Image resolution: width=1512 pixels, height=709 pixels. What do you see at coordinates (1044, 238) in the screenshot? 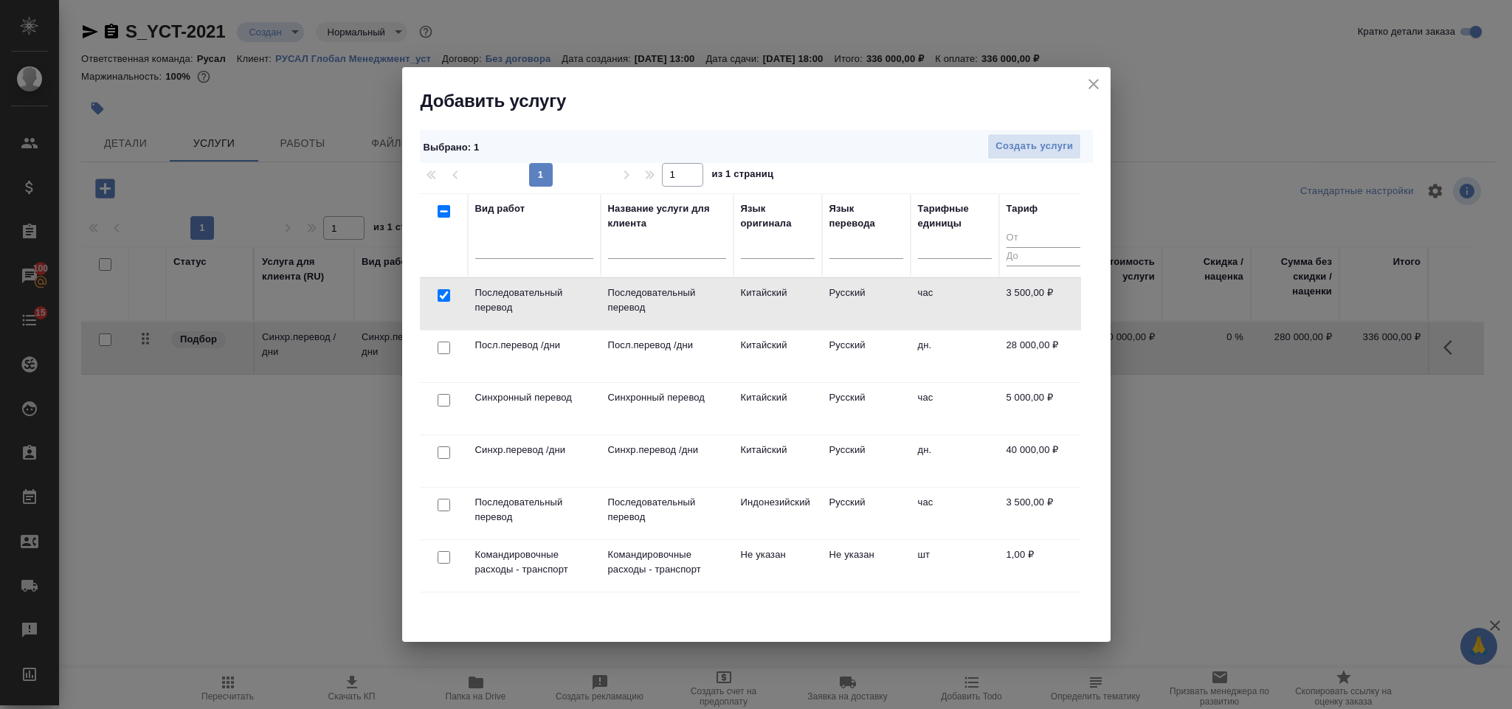
I see `input: От` at bounding box center [1044, 238].